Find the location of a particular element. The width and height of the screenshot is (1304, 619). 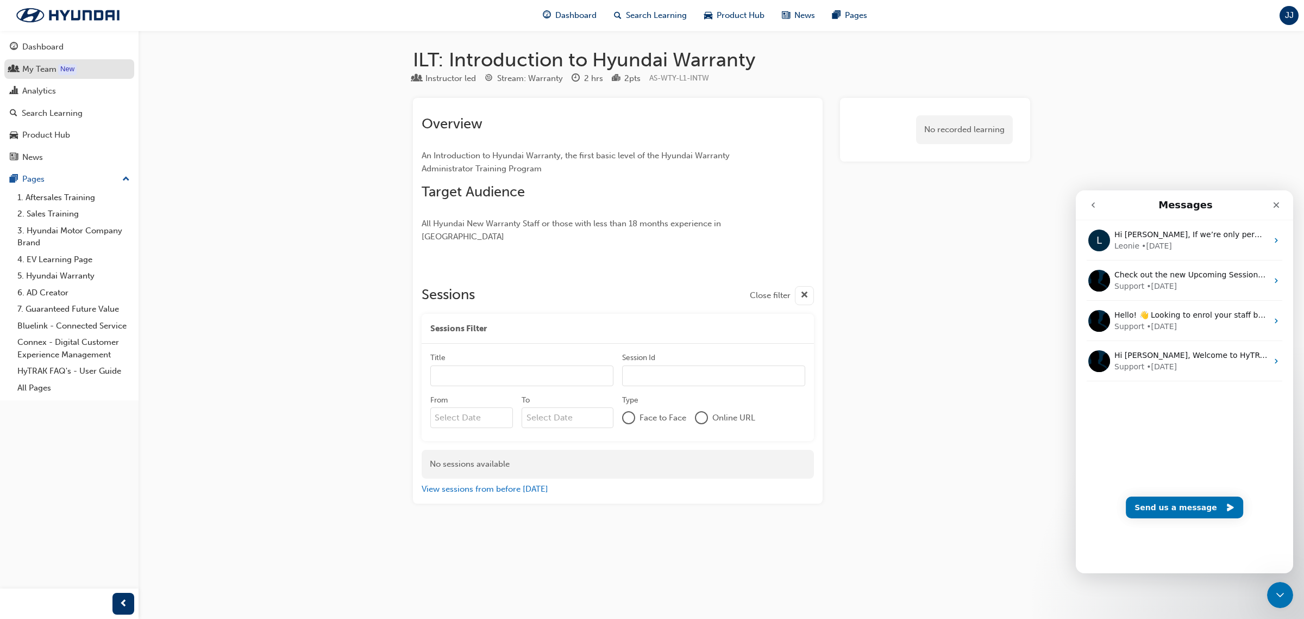

span: JJ is located at coordinates (1290, 15).